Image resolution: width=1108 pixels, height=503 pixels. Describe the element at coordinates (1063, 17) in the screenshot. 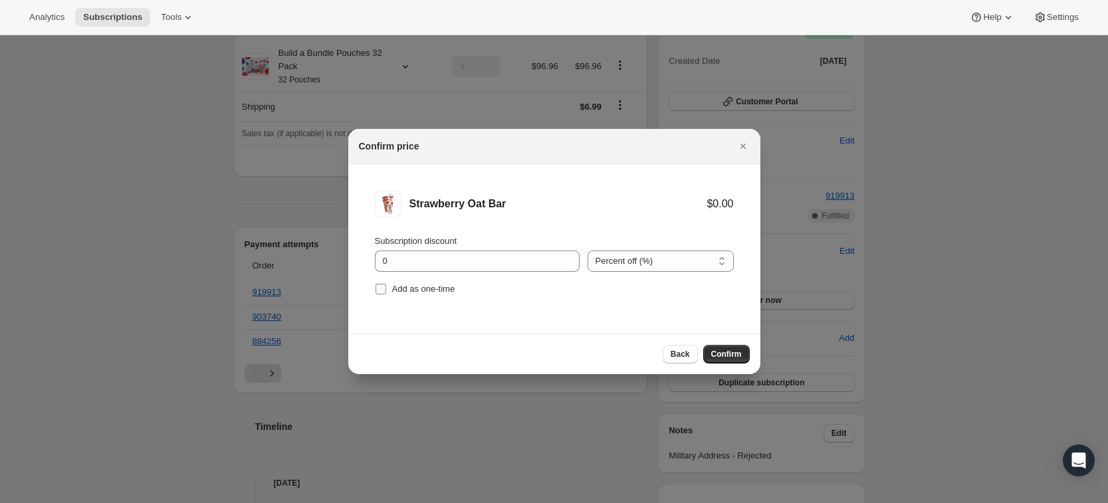

I see `span: Settings` at that location.